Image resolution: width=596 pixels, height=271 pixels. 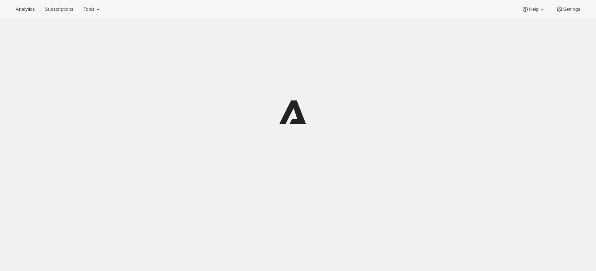 I want to click on span: Settings, so click(x=571, y=9).